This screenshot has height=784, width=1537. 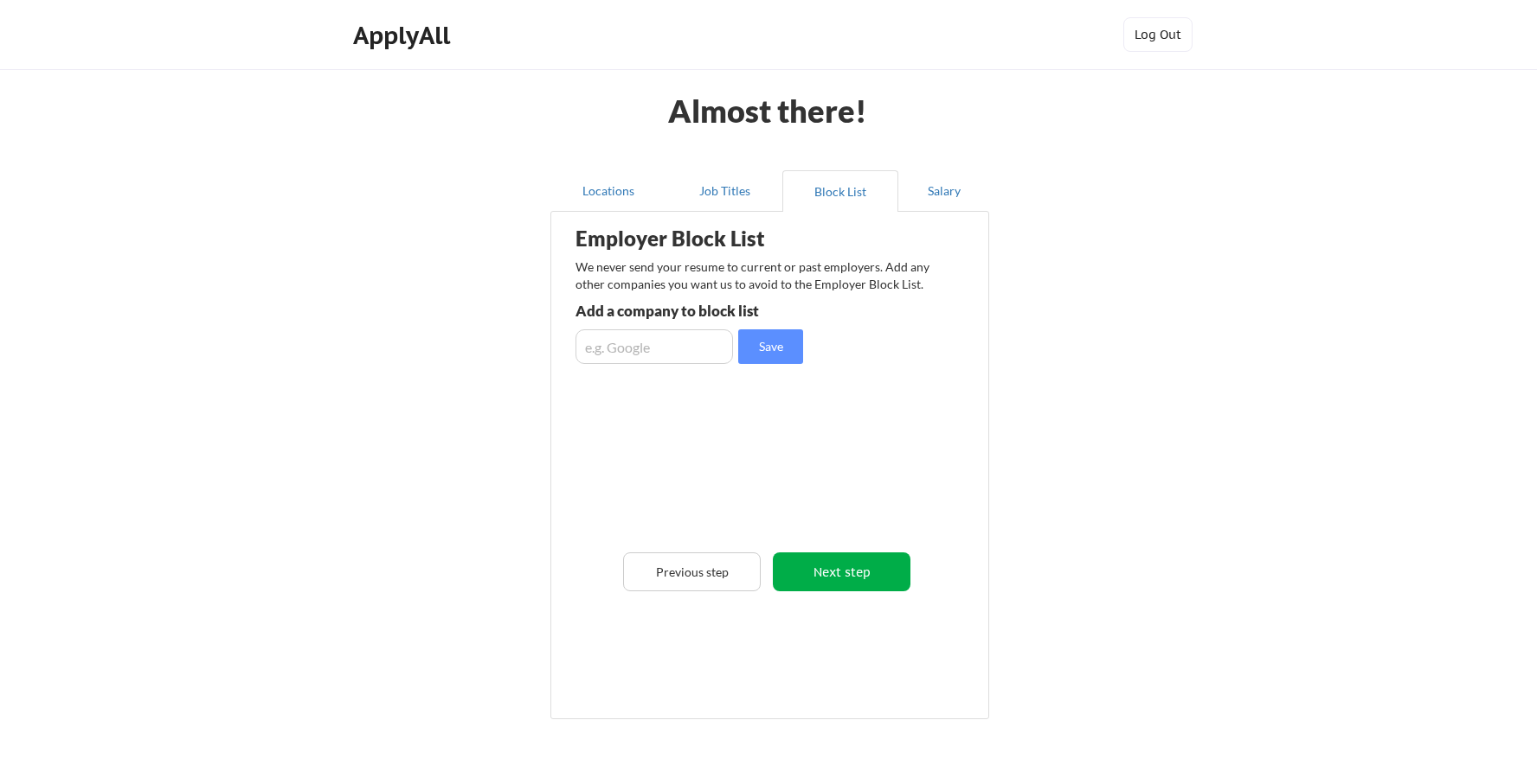 What do you see at coordinates (770, 346) in the screenshot?
I see `button: Save` at bounding box center [770, 346].